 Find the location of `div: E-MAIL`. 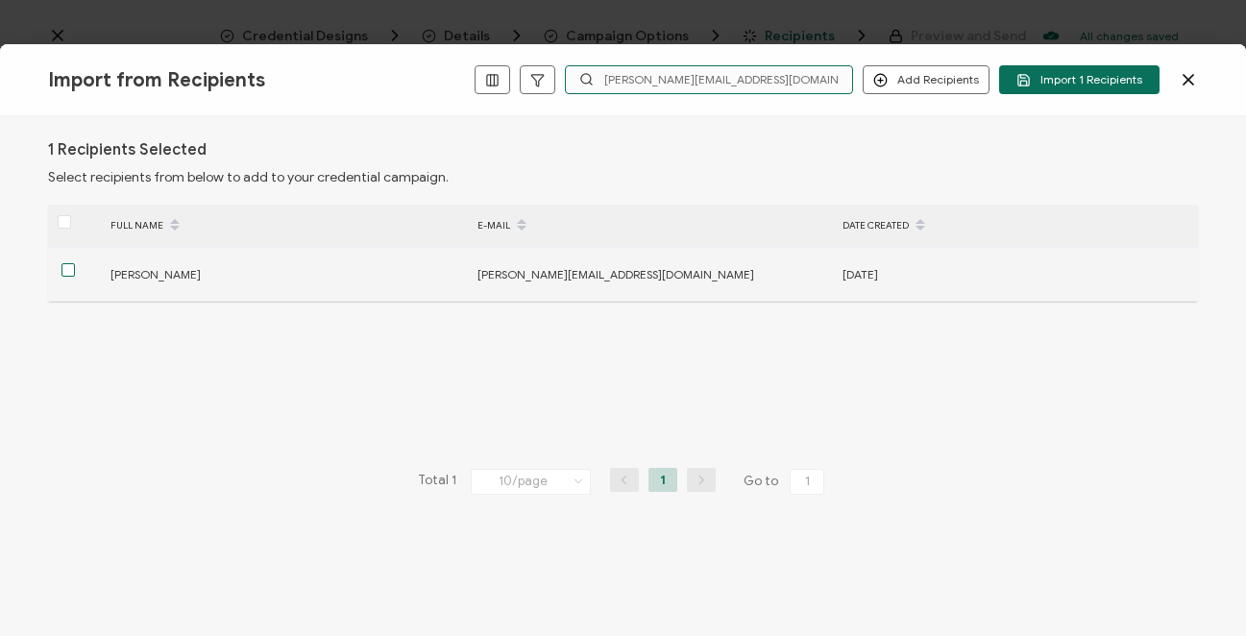

div: E-MAIL is located at coordinates (651, 226).